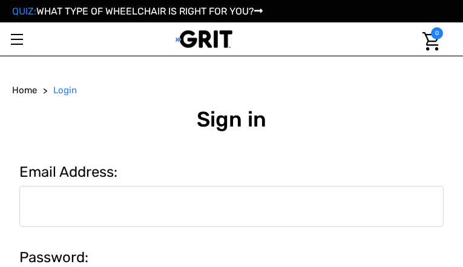  I want to click on a: QUIZ:WHAT TYPE OF WHEELCHAIR IS RIGHT FOR YOU?, so click(137, 11).